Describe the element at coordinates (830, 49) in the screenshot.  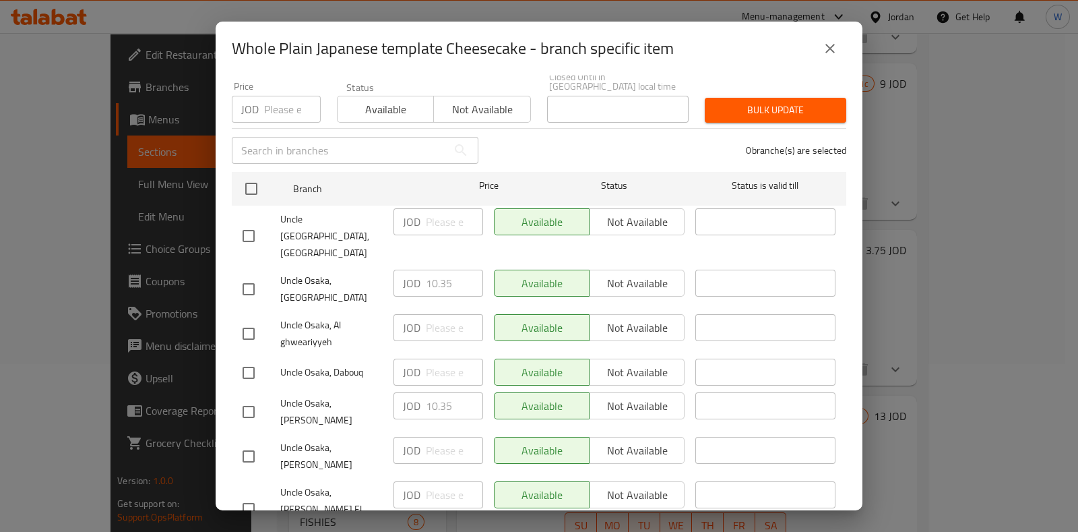
I see `button: close` at that location.